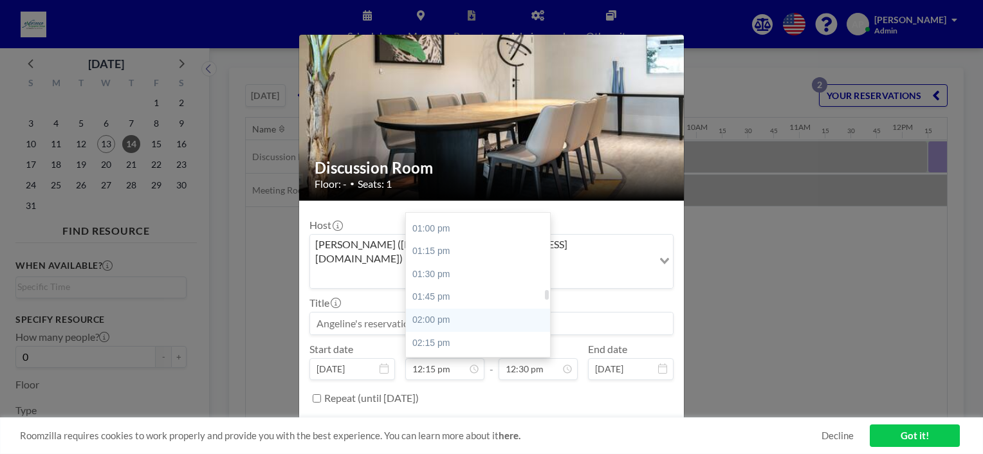 Image resolution: width=983 pixels, height=454 pixels. Describe the element at coordinates (331, 349) in the screenshot. I see `label: Start date` at that location.